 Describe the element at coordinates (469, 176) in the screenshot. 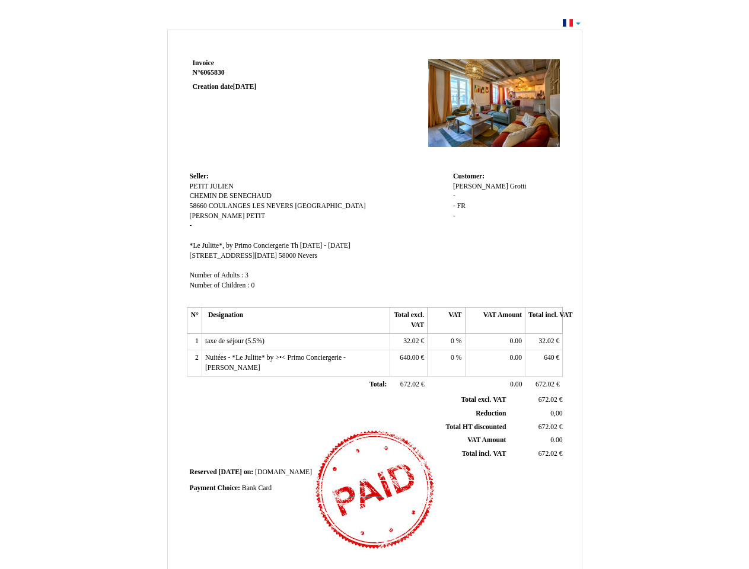

I see `span: Customer:` at that location.